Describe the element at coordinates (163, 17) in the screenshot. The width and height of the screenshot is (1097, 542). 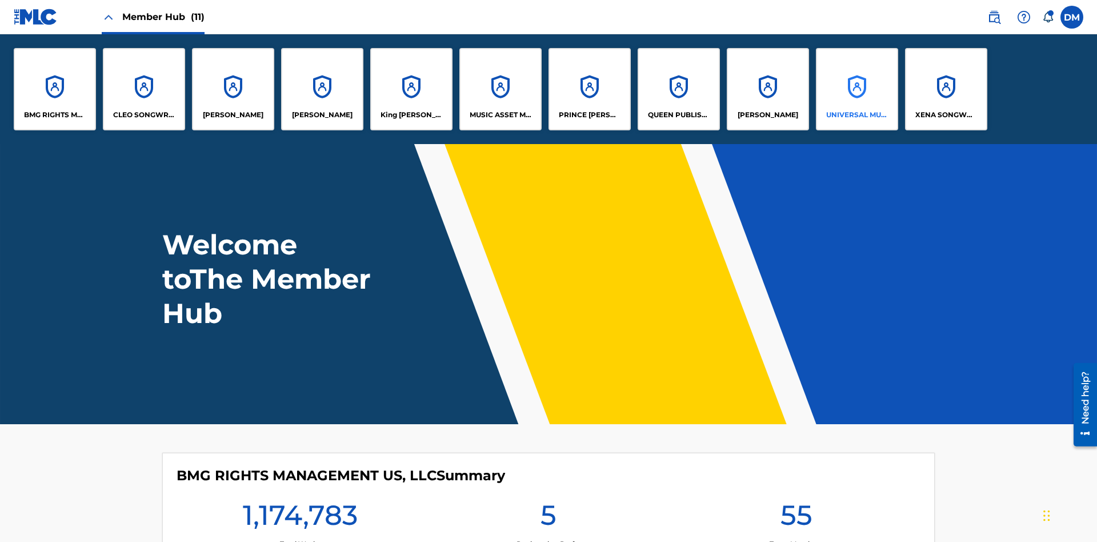
I see `span: Member Hub` at that location.